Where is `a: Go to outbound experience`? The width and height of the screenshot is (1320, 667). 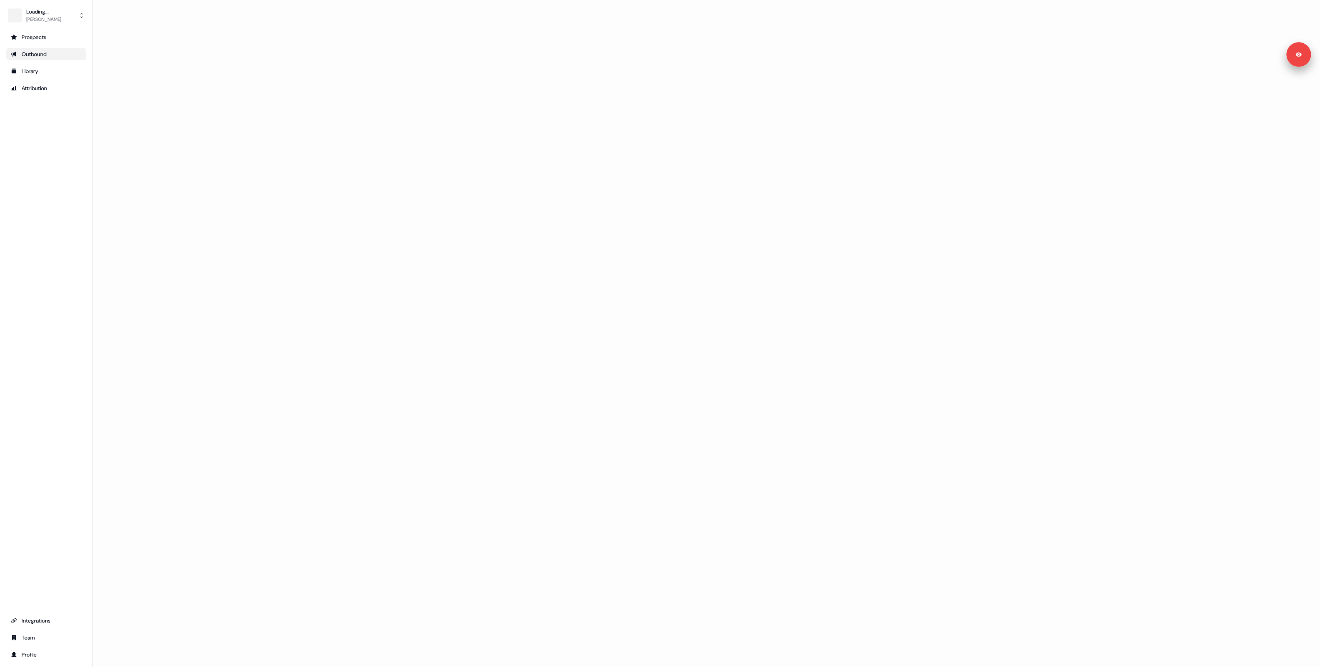
a: Go to outbound experience is located at coordinates (46, 54).